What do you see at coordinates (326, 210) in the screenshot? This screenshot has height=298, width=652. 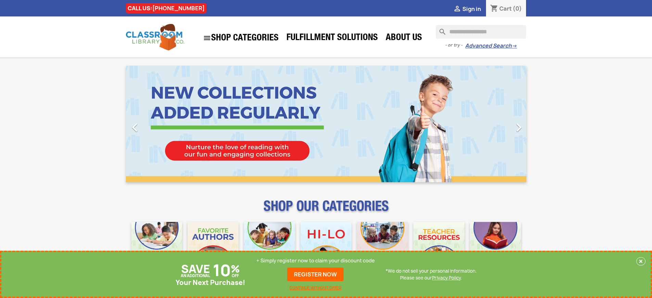 I see `p: SHOP OUR CATEGORIES` at bounding box center [326, 210].